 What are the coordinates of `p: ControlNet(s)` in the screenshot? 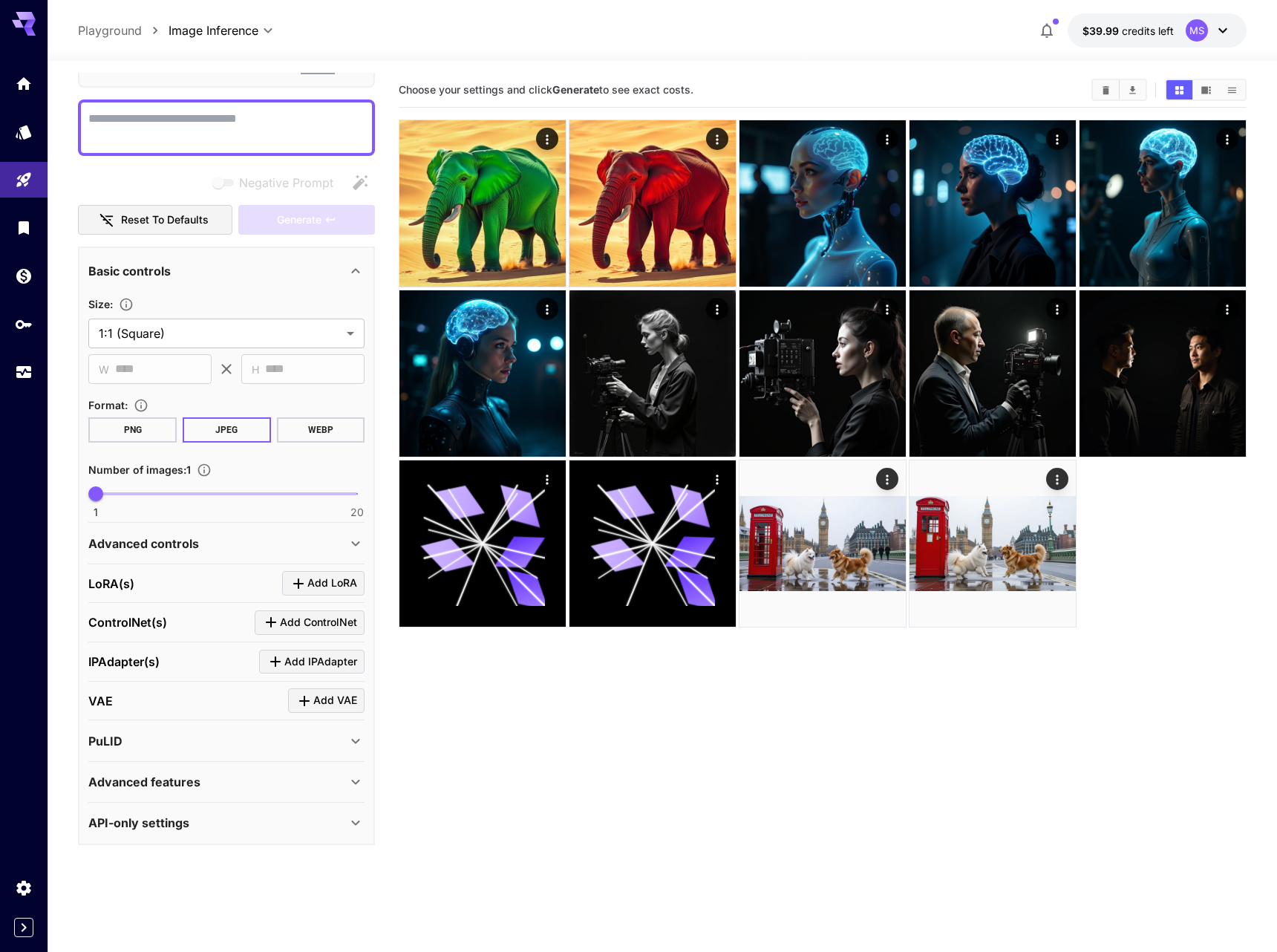 It's located at (128, 622).